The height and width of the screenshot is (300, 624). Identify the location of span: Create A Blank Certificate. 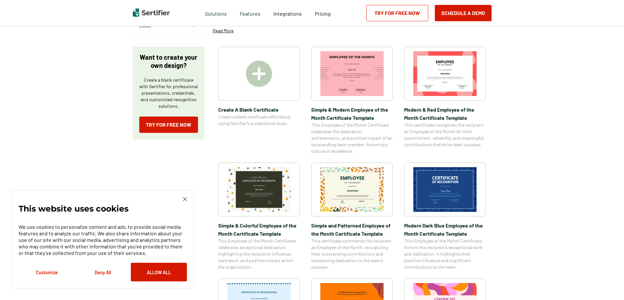
(259, 109).